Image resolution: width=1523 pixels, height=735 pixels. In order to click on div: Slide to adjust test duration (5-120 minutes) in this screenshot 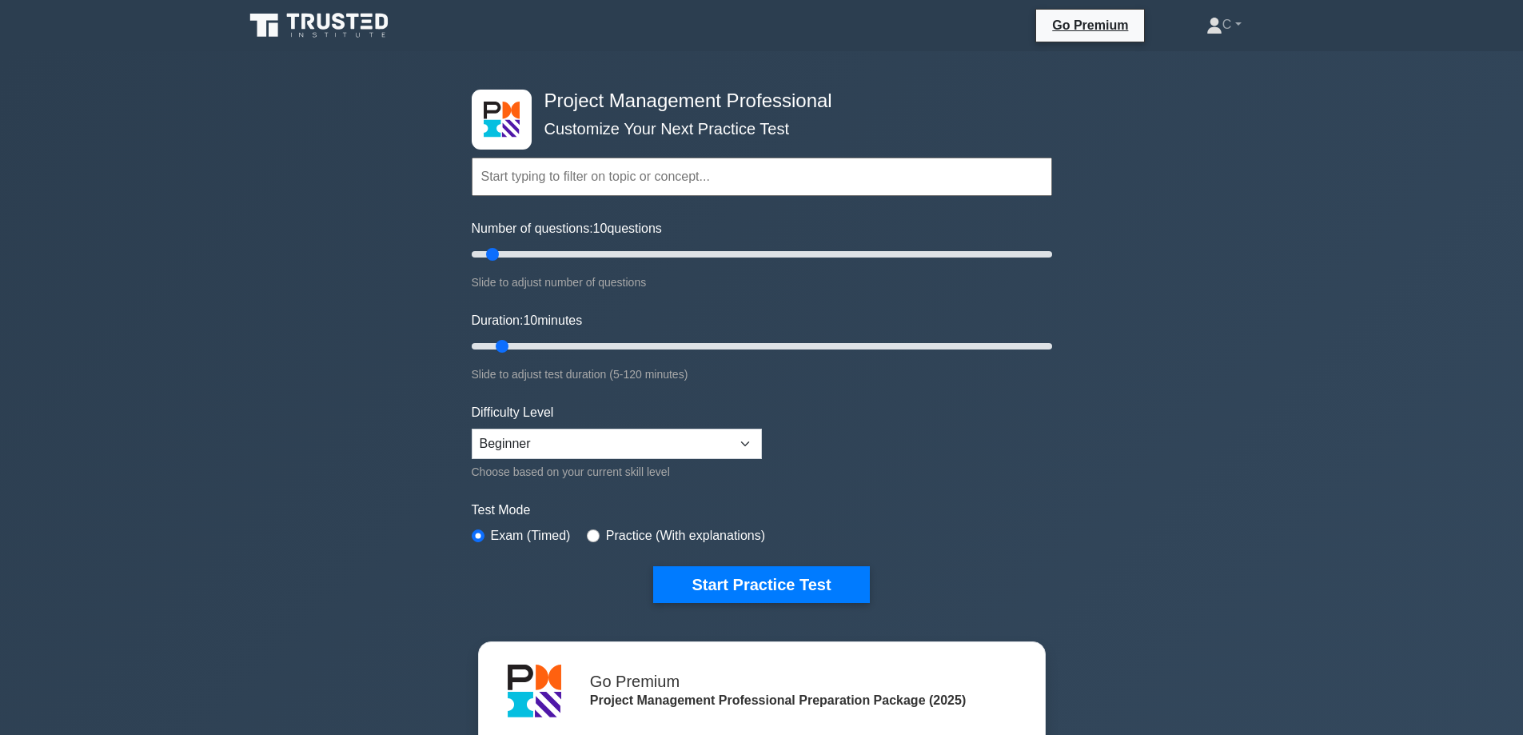, I will do `click(762, 374)`.